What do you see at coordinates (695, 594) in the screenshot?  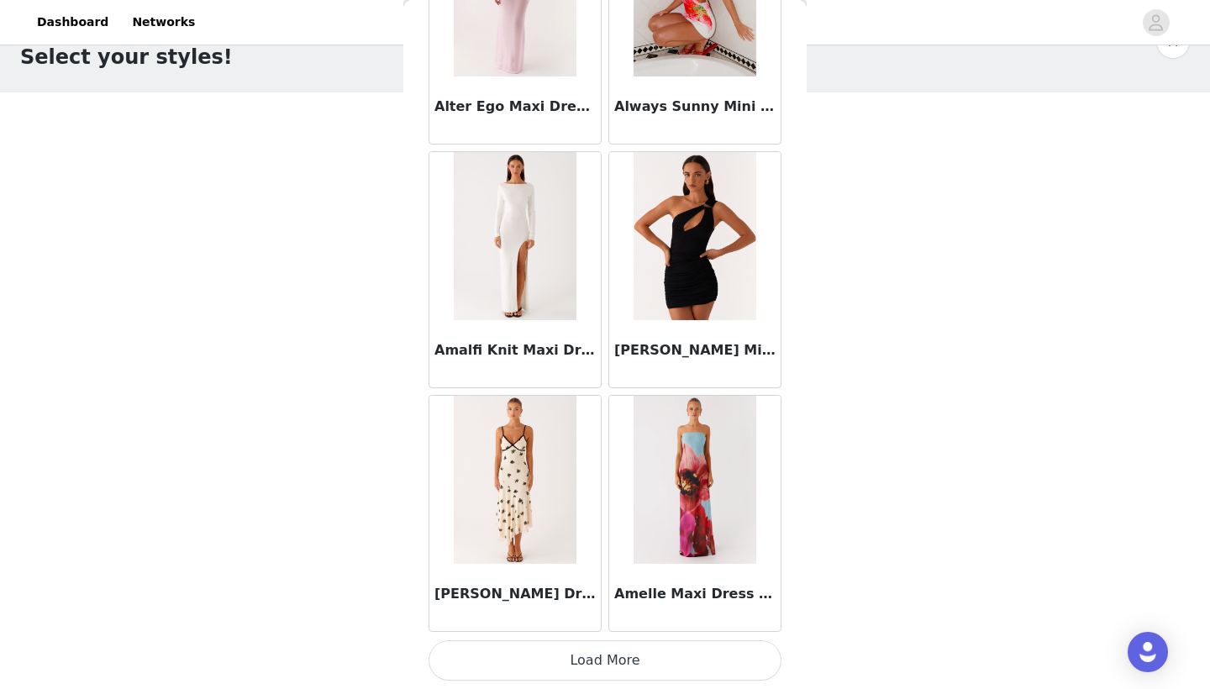 I see `h3: Amelle Maxi Dress - Turquoise Bloom` at bounding box center [695, 594].